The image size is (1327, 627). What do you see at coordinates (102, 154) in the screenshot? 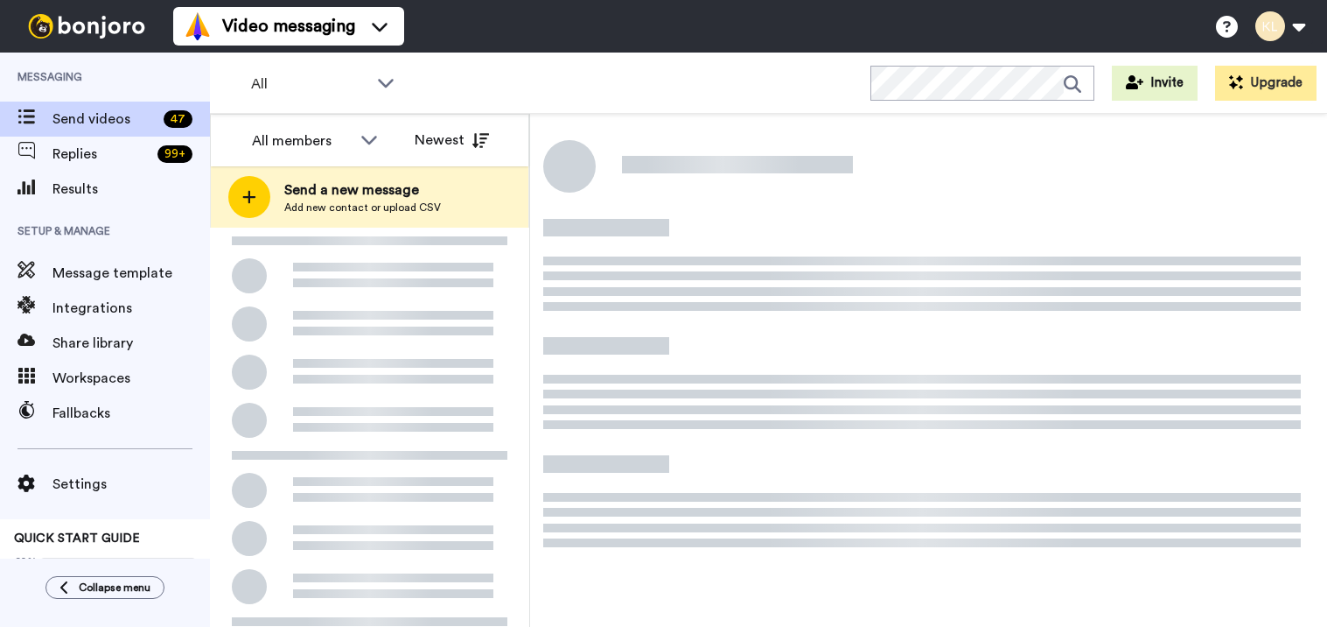
I see `span: Replies` at bounding box center [102, 154].